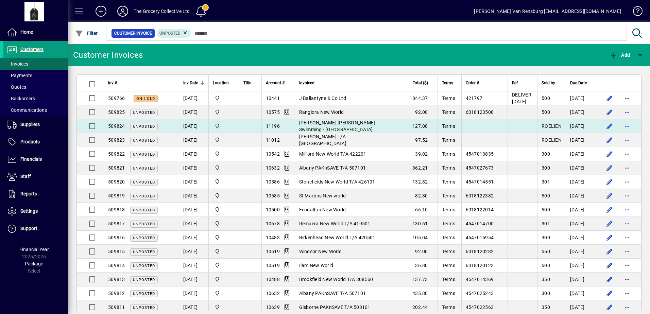 The image size is (650, 314). Describe the element at coordinates (551, 83) in the screenshot. I see `div: Sold by` at that location.